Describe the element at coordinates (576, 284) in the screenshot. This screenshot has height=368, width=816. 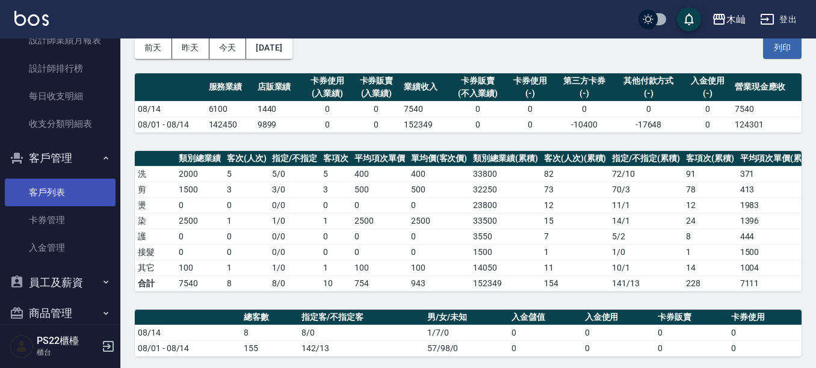
I see `td: 154` at that location.